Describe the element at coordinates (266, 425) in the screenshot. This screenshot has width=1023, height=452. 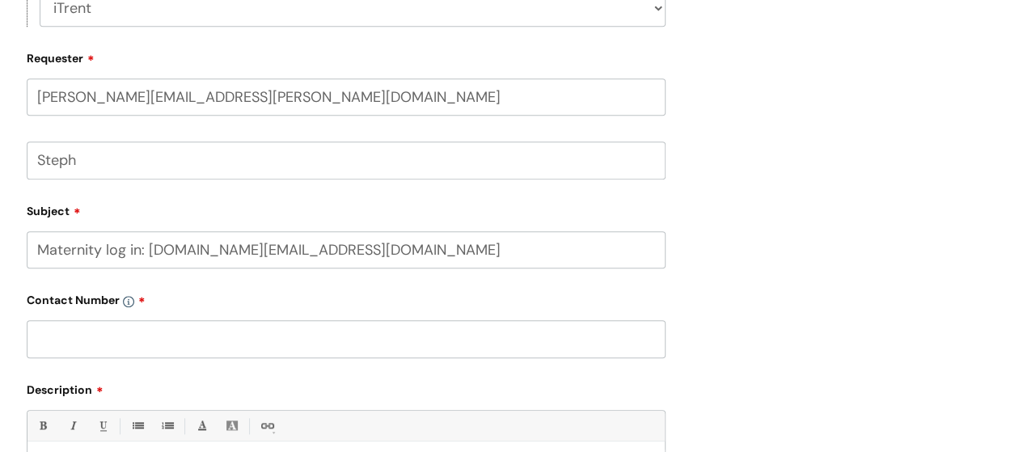
I see `a: Link` at that location.